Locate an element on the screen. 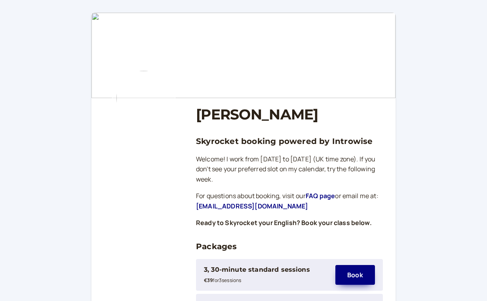 This screenshot has width=487, height=301. b: €39 is located at coordinates (208, 280).